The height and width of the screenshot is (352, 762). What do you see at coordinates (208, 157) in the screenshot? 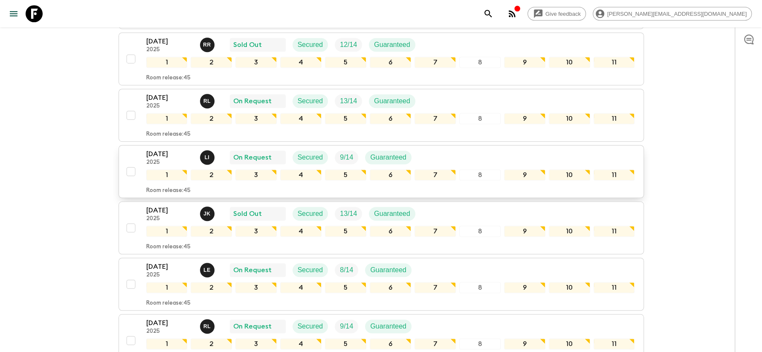
I see `button: LI` at bounding box center [208, 157].